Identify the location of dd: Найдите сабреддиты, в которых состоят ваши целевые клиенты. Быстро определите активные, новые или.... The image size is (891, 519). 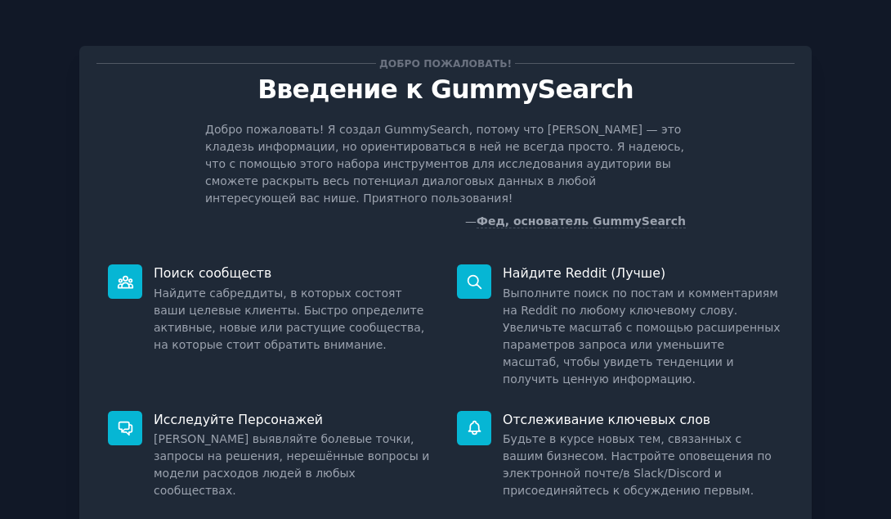
(294, 319).